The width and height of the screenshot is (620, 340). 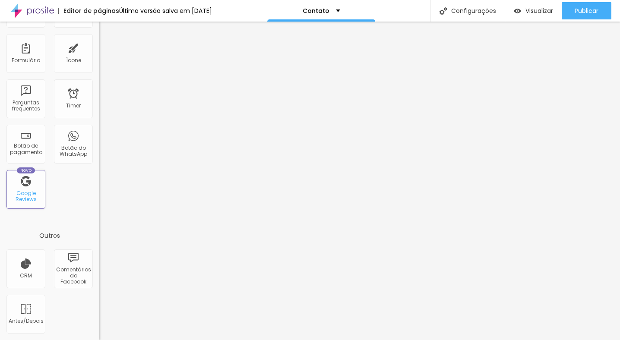 What do you see at coordinates (26, 60) in the screenshot?
I see `div: Formulário` at bounding box center [26, 60].